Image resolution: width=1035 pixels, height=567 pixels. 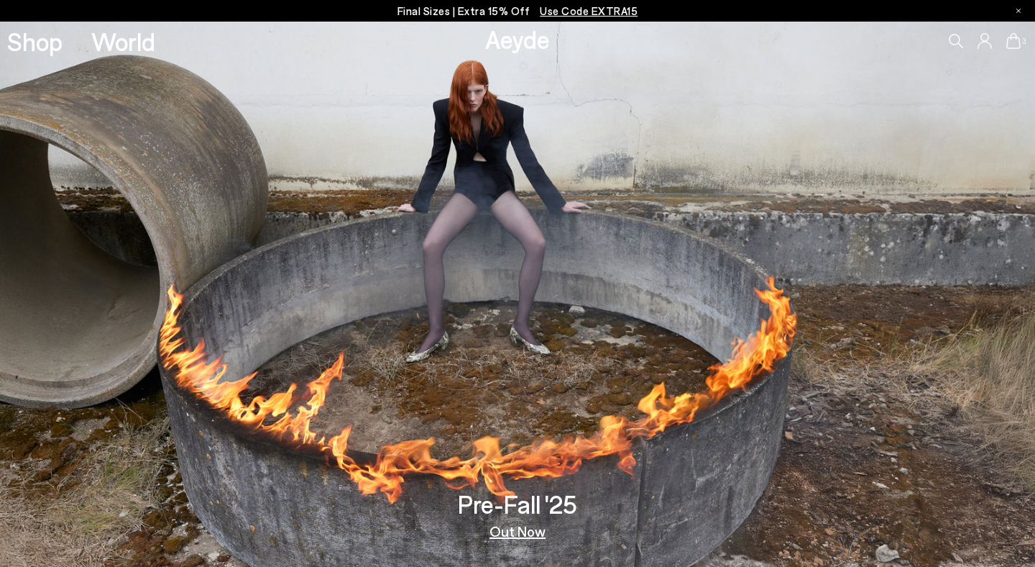 I want to click on p: Final Sizes | Extra 15% Off, so click(x=518, y=11).